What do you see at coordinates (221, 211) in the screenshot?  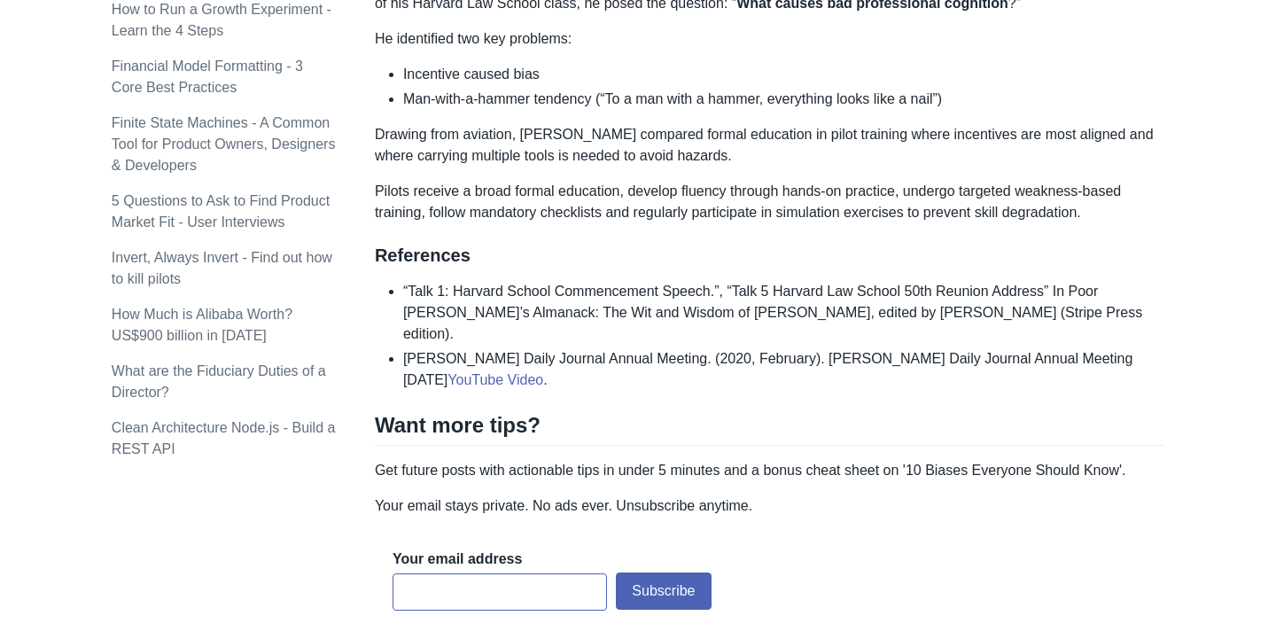 I see `a: 5 Questions to Ask to Find Product Market Fit - User Interviews` at bounding box center [221, 211].